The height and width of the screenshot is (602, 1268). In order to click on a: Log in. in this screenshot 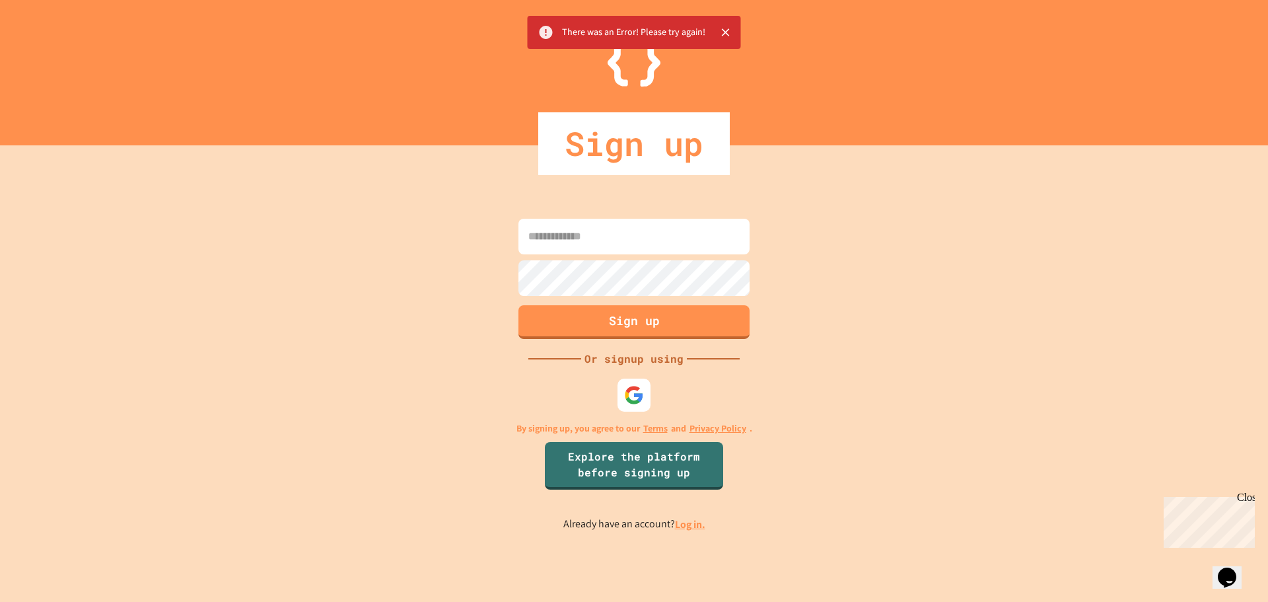, I will do `click(690, 524)`.